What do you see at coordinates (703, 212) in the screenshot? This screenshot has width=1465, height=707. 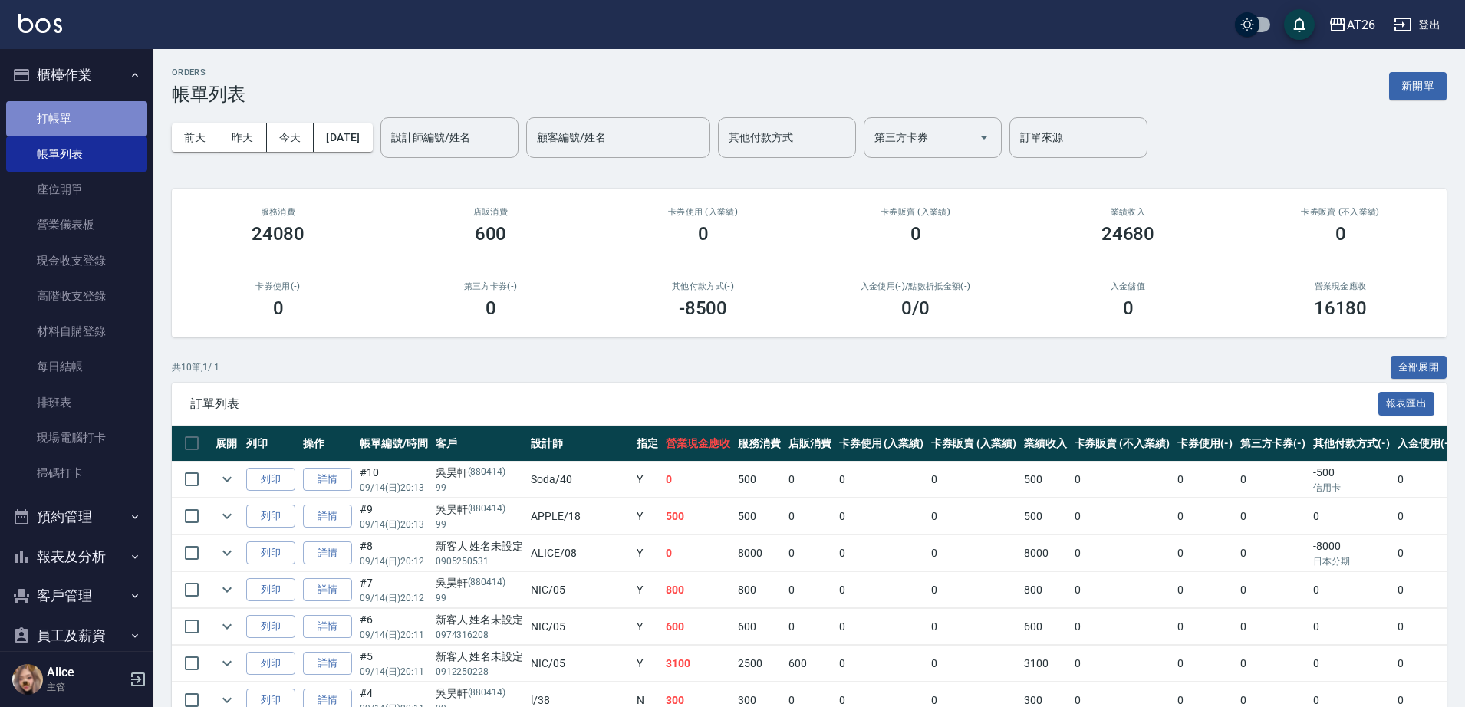 I see `h2: 卡券使用 (入業績)` at bounding box center [703, 212].